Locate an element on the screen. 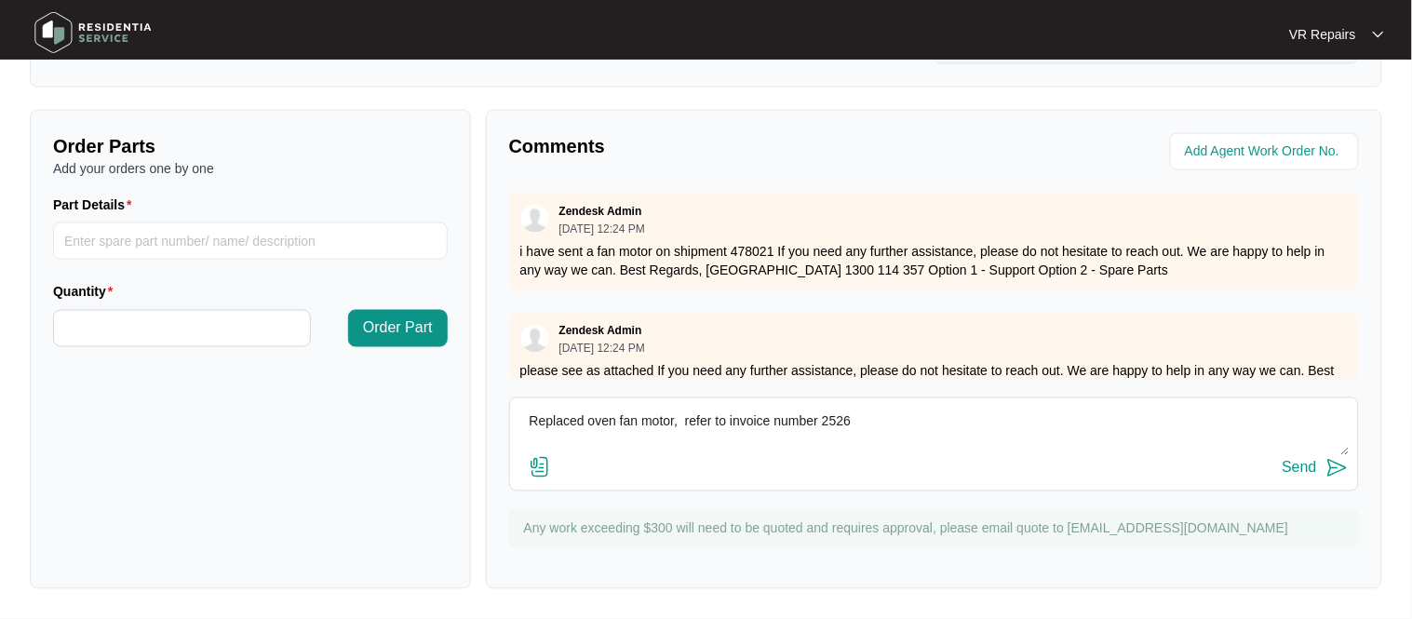  p: Order Parts is located at coordinates (250, 146).